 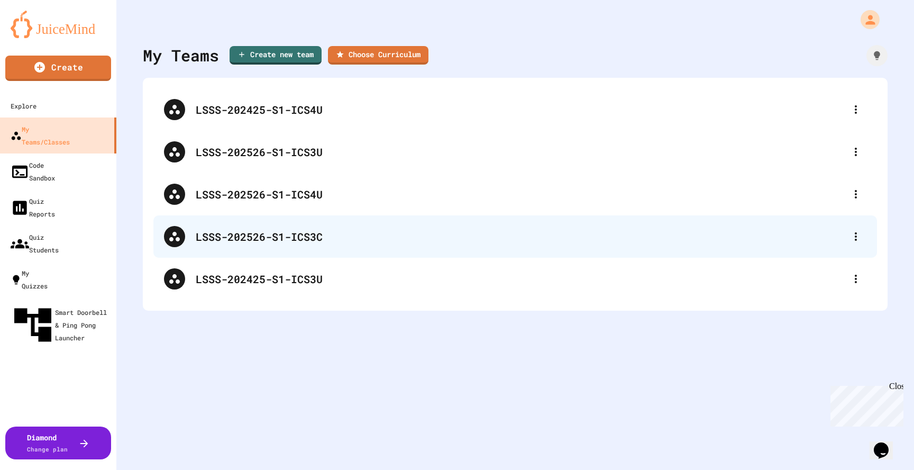 What do you see at coordinates (58, 443) in the screenshot?
I see `button: DiamondChange plan` at bounding box center [58, 443].